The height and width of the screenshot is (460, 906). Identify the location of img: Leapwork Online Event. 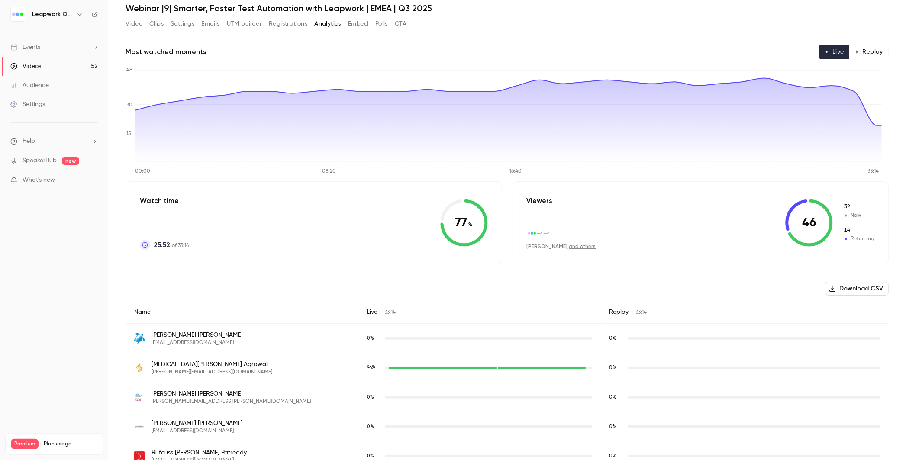
(18, 14).